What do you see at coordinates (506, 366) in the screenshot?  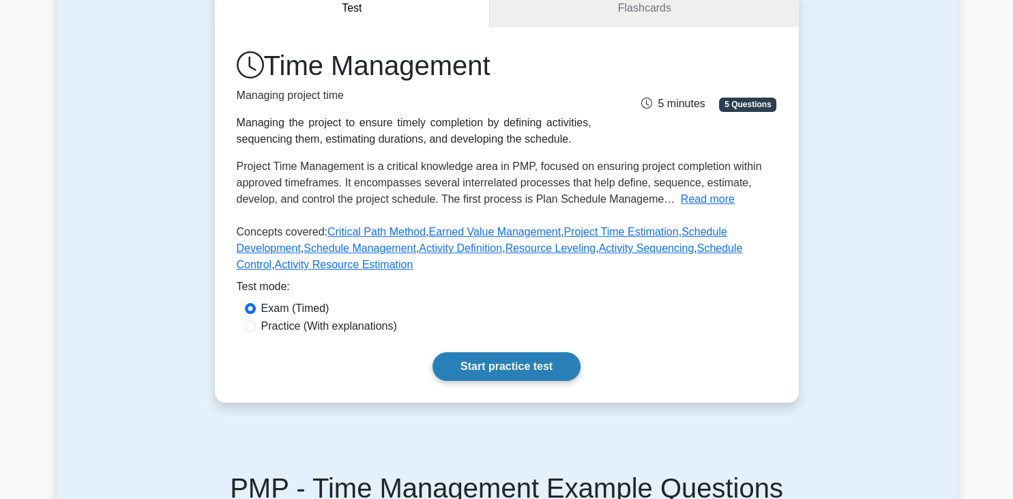 I see `a: Start practice test` at bounding box center [506, 366].